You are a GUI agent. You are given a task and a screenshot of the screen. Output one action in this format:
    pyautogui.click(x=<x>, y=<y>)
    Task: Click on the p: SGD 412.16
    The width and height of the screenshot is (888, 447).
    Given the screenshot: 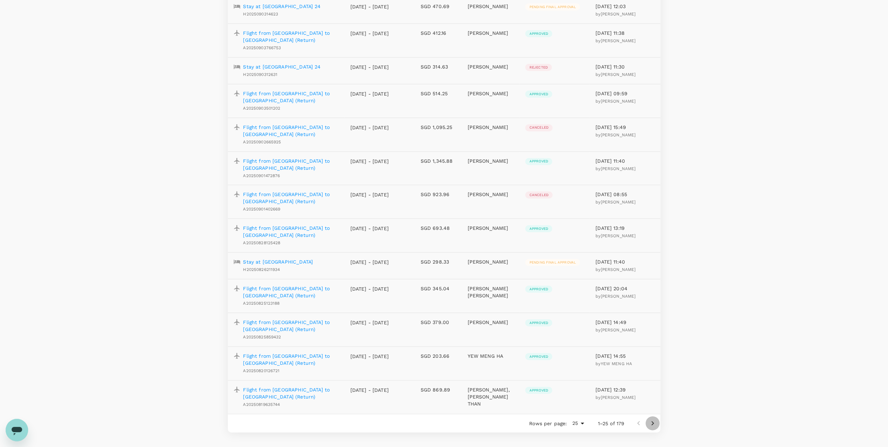 What is the action you would take?
    pyautogui.click(x=439, y=33)
    